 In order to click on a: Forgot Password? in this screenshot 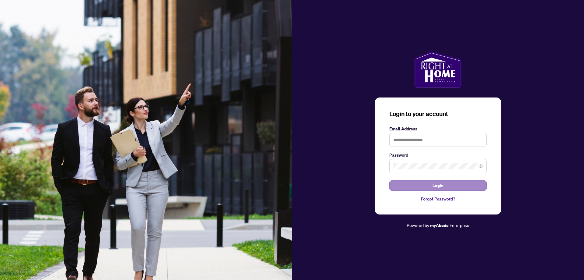, I will do `click(438, 199)`.